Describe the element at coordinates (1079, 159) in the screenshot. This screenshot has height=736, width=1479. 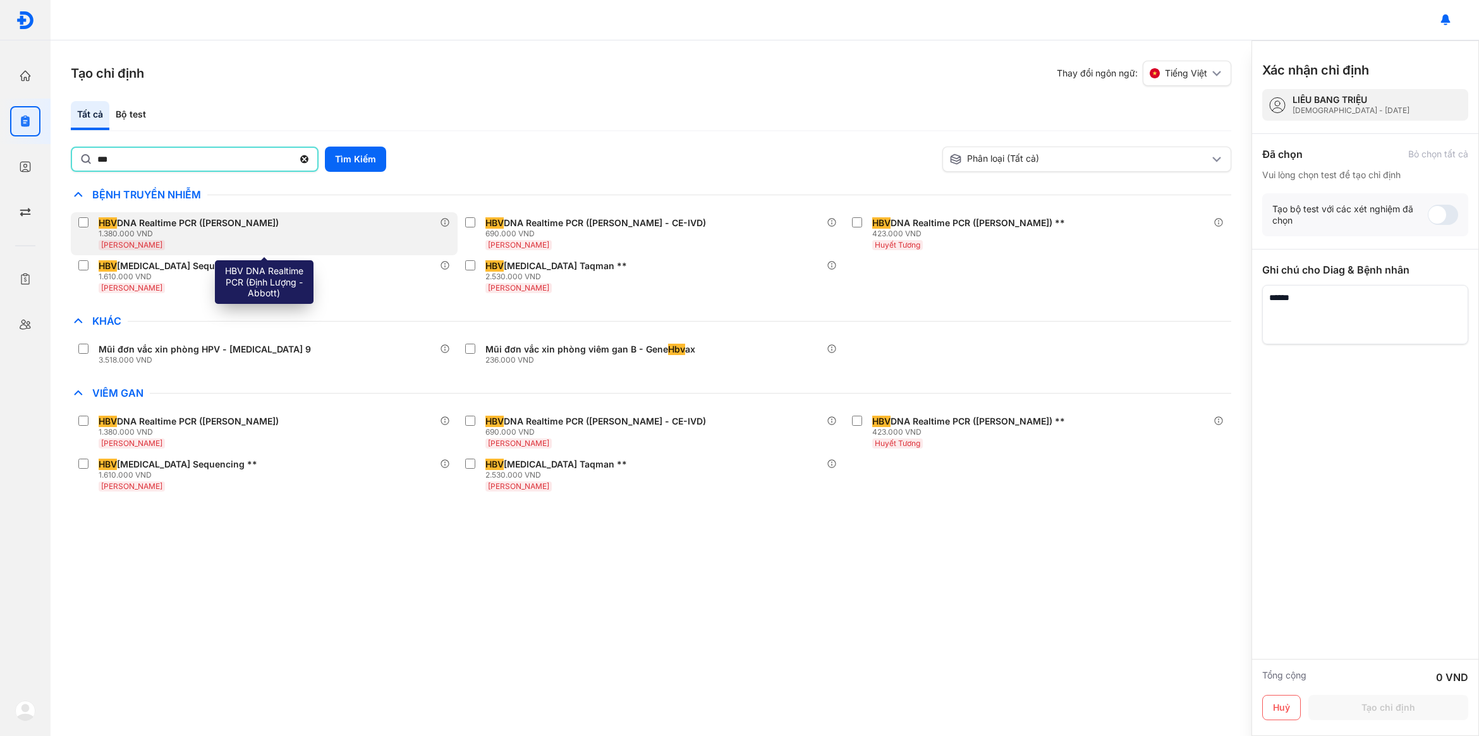
I see `div: Phân loại (Tất cả)` at that location.